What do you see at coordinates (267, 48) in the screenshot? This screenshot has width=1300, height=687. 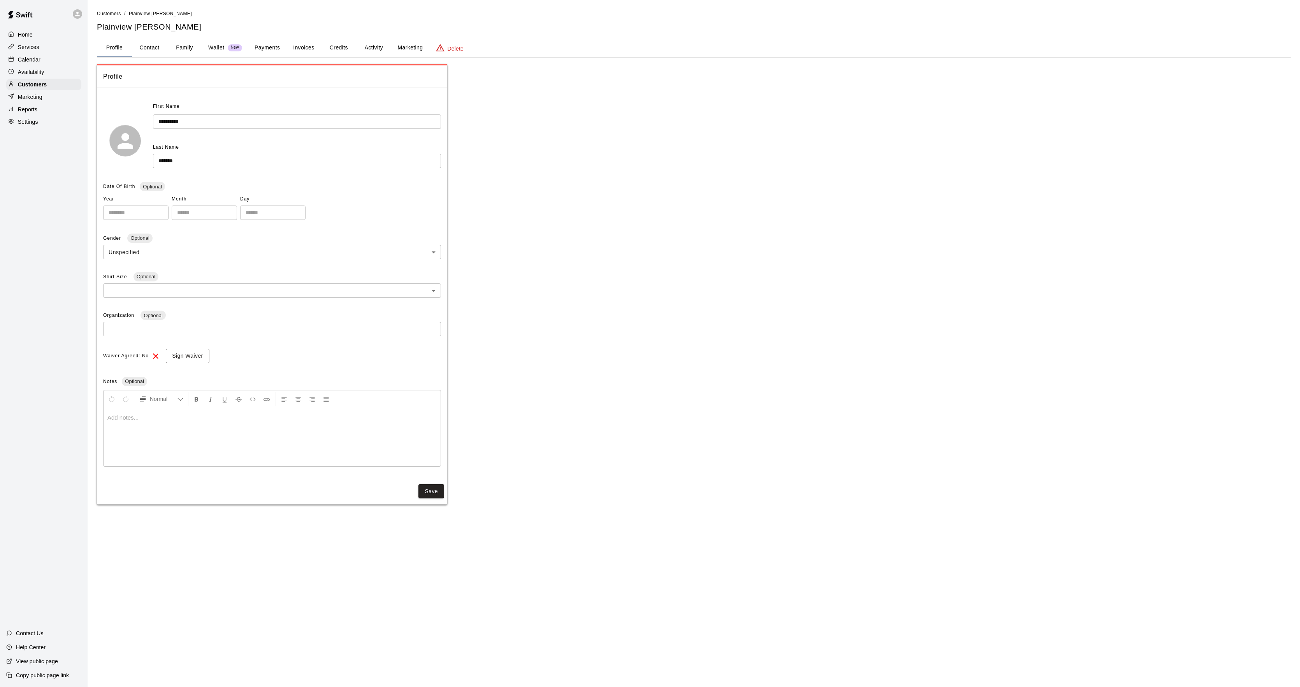 I see `button: Payments` at bounding box center [267, 48].